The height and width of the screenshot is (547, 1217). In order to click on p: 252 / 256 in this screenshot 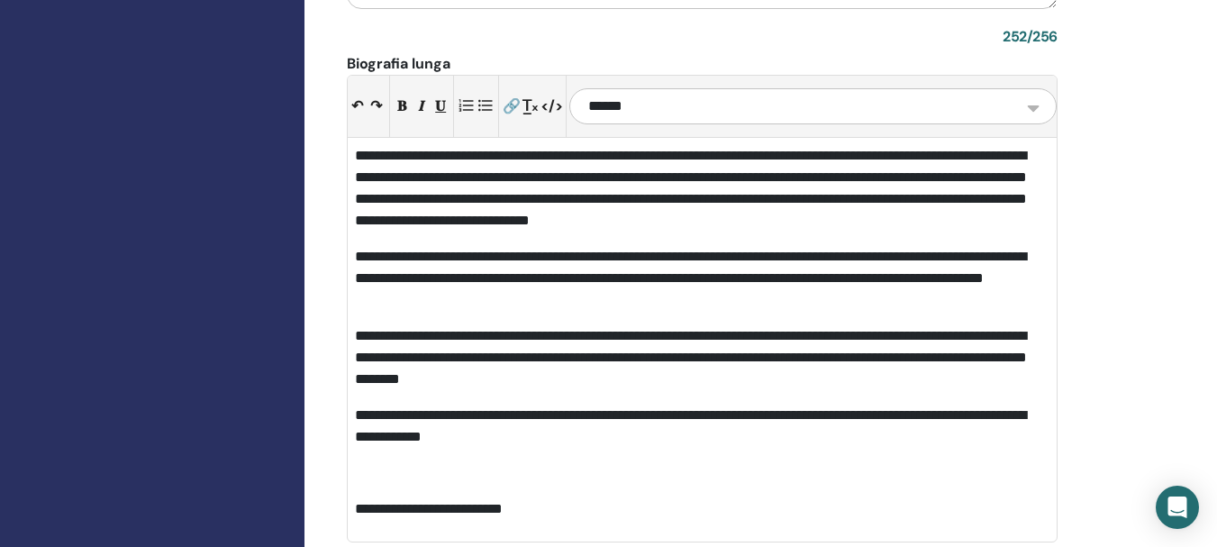, I will do `click(702, 36)`.